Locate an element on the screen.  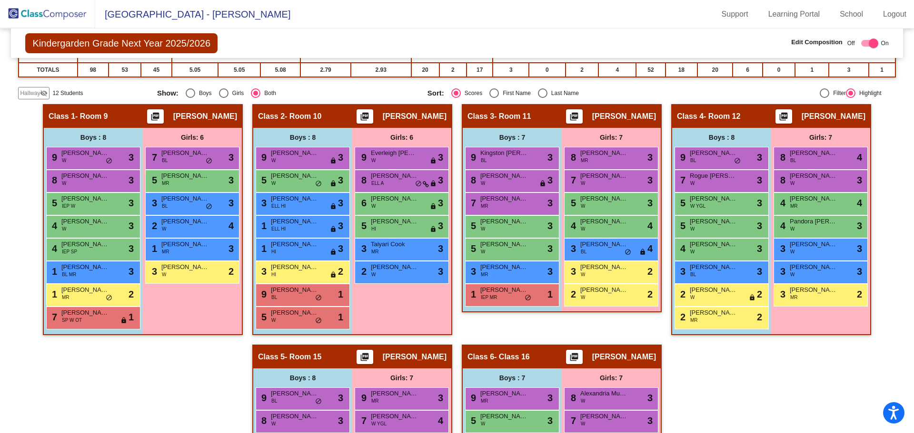
span: ELL HI is located at coordinates (278, 206).